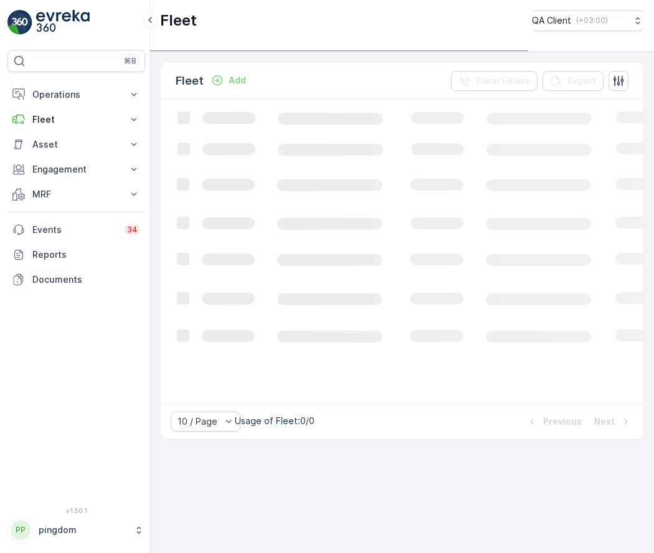  I want to click on span: v 1.50.1, so click(76, 510).